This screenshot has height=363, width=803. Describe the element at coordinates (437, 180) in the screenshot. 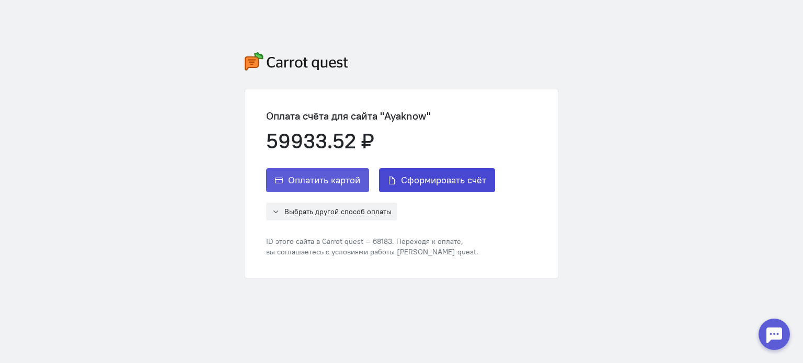

I see `button: Сформировать счёт` at that location.